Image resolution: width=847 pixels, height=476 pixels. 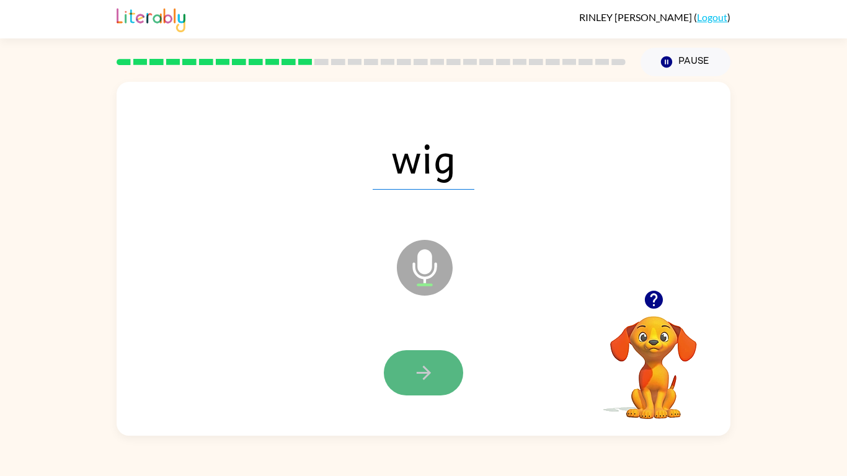 I want to click on span: wig, so click(x=424, y=158).